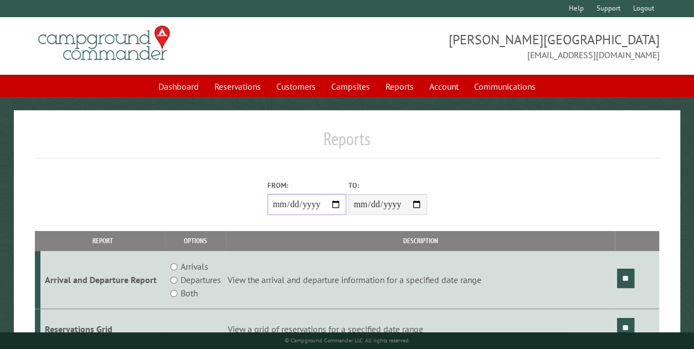 This screenshot has width=694, height=349. Describe the element at coordinates (347, 340) in the screenshot. I see `small: © Campground Commander LLC. All rights reserved.` at that location.